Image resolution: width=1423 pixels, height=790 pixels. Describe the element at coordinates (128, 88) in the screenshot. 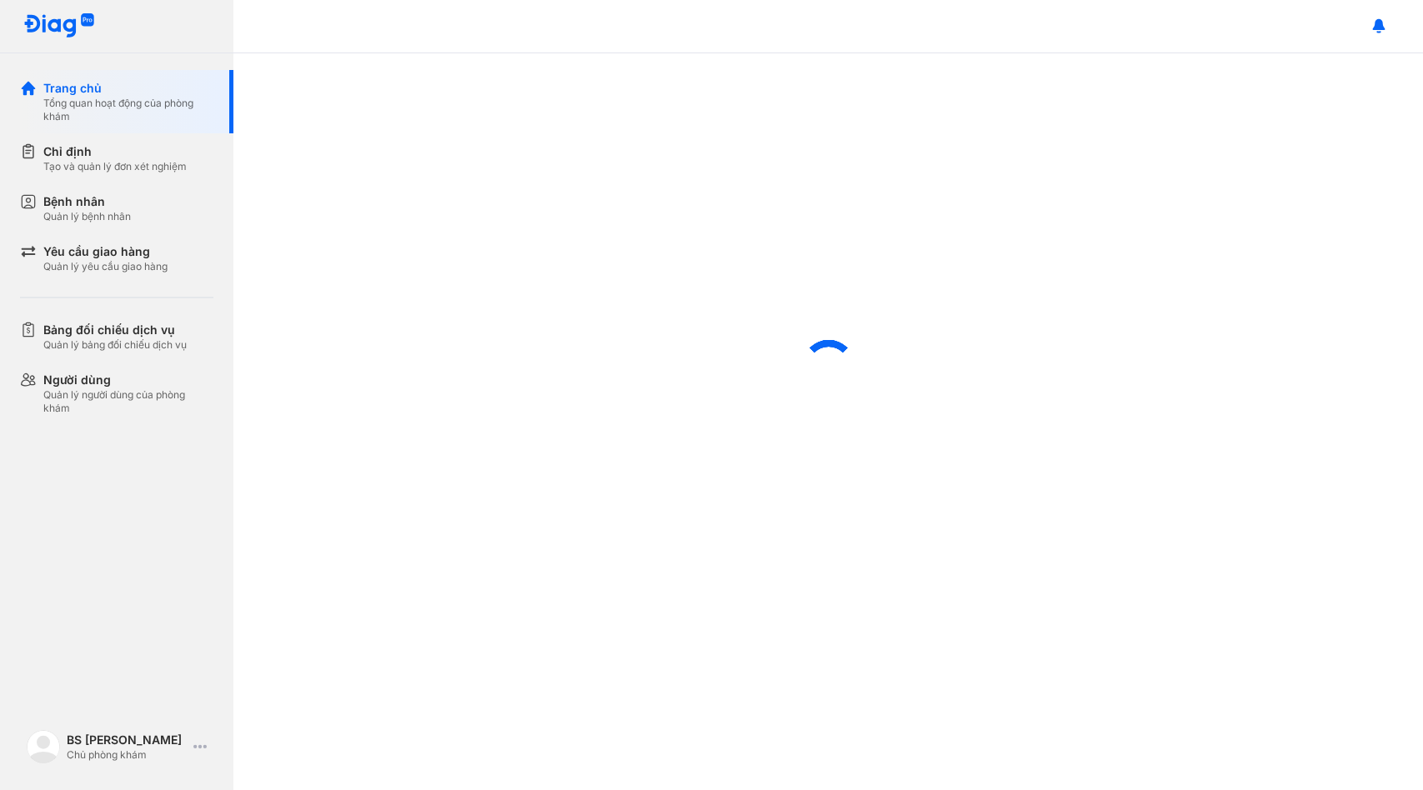

I see `div: Trang chủ` at that location.